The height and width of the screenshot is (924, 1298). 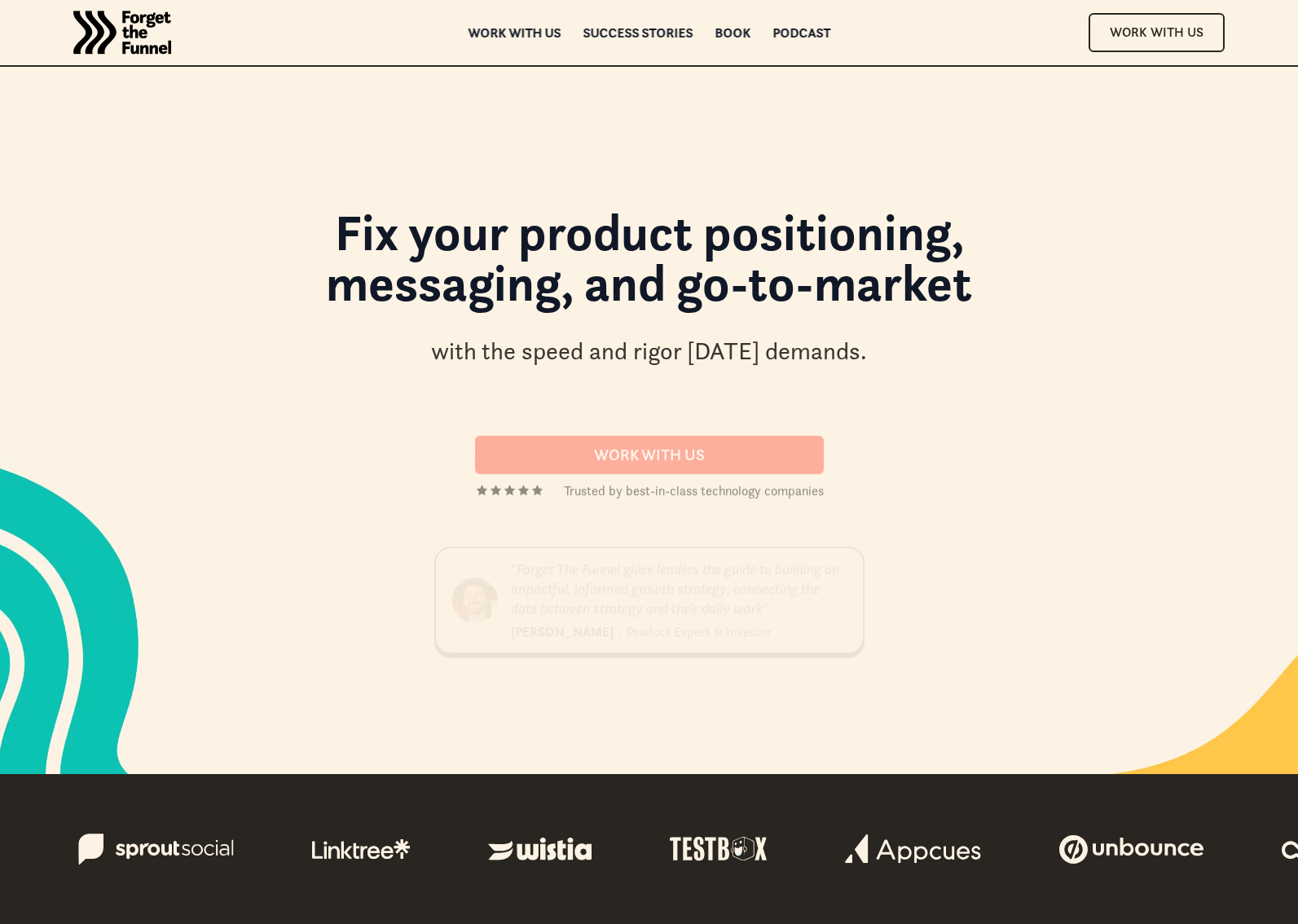 I want to click on div: Work With us, so click(x=649, y=455).